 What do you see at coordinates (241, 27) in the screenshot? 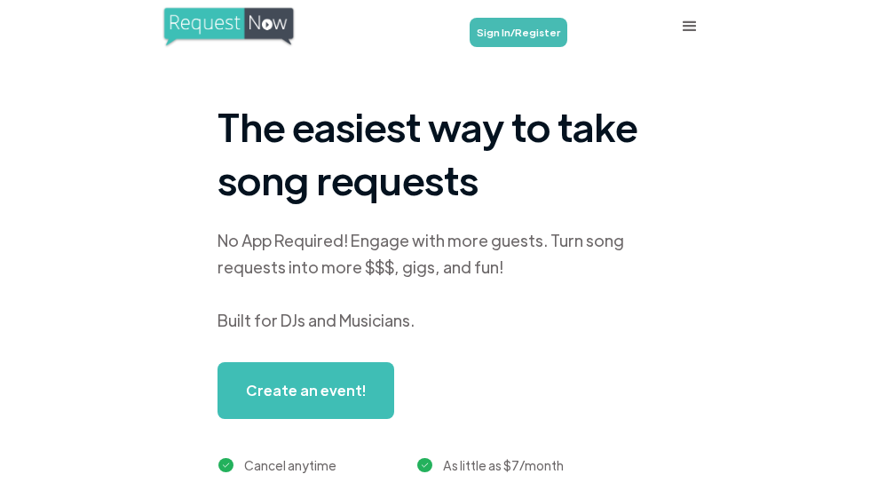
I see `a: home` at bounding box center [241, 27].